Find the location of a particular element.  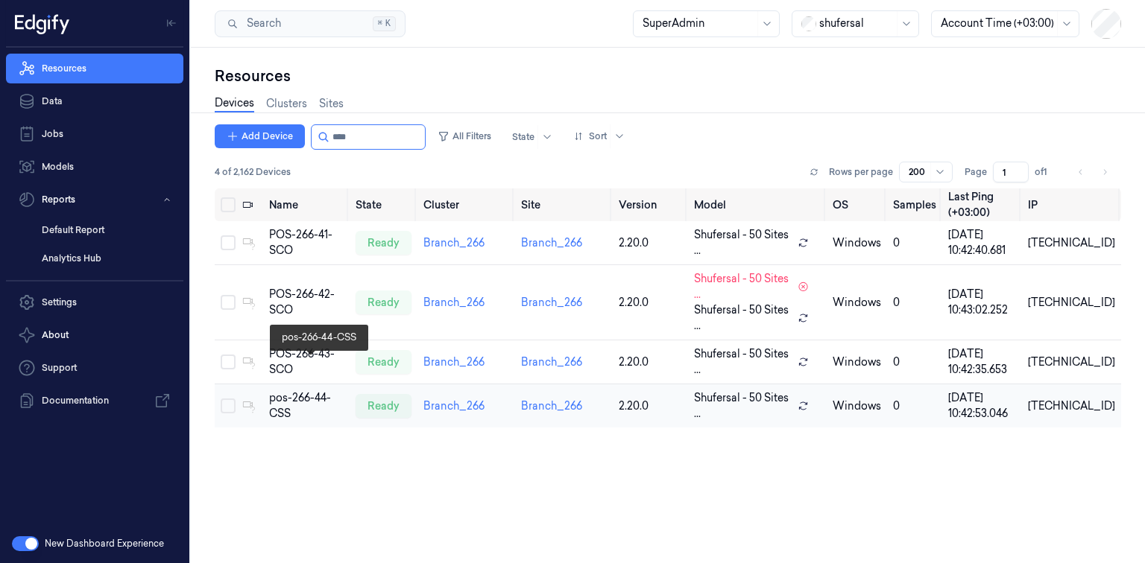

th: Last Ping (+03:00) is located at coordinates (981, 205).